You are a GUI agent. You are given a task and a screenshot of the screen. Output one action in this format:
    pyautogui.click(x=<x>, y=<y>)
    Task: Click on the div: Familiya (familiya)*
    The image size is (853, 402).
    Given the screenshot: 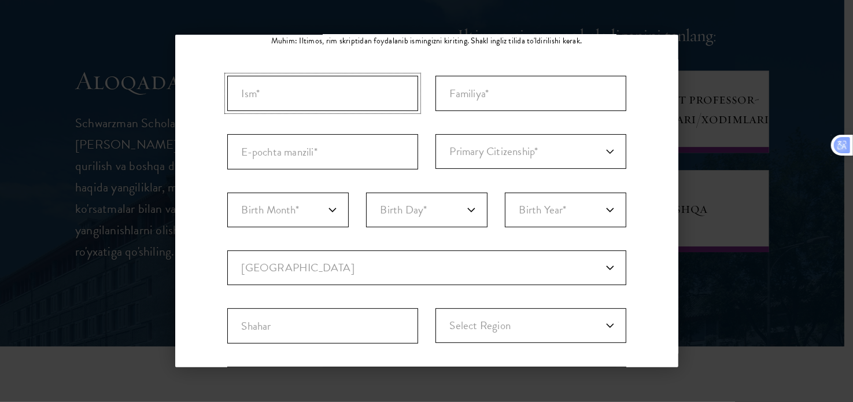 What is the action you would take?
    pyautogui.click(x=531, y=93)
    